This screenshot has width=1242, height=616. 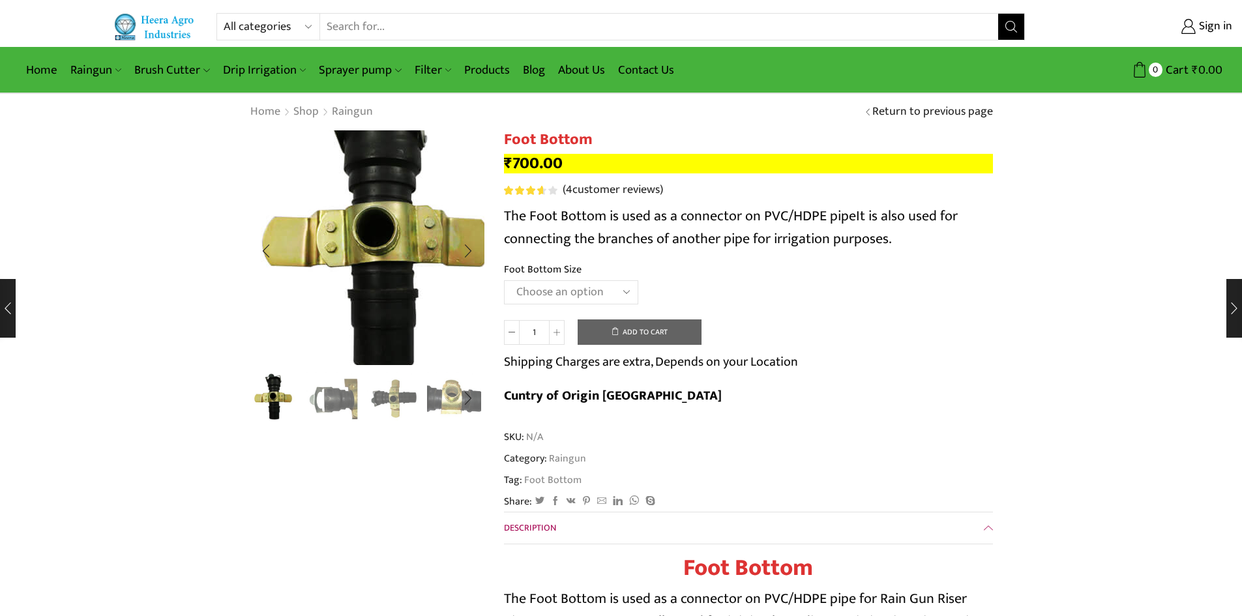 What do you see at coordinates (1176, 70) in the screenshot?
I see `span: Cart` at bounding box center [1176, 70].